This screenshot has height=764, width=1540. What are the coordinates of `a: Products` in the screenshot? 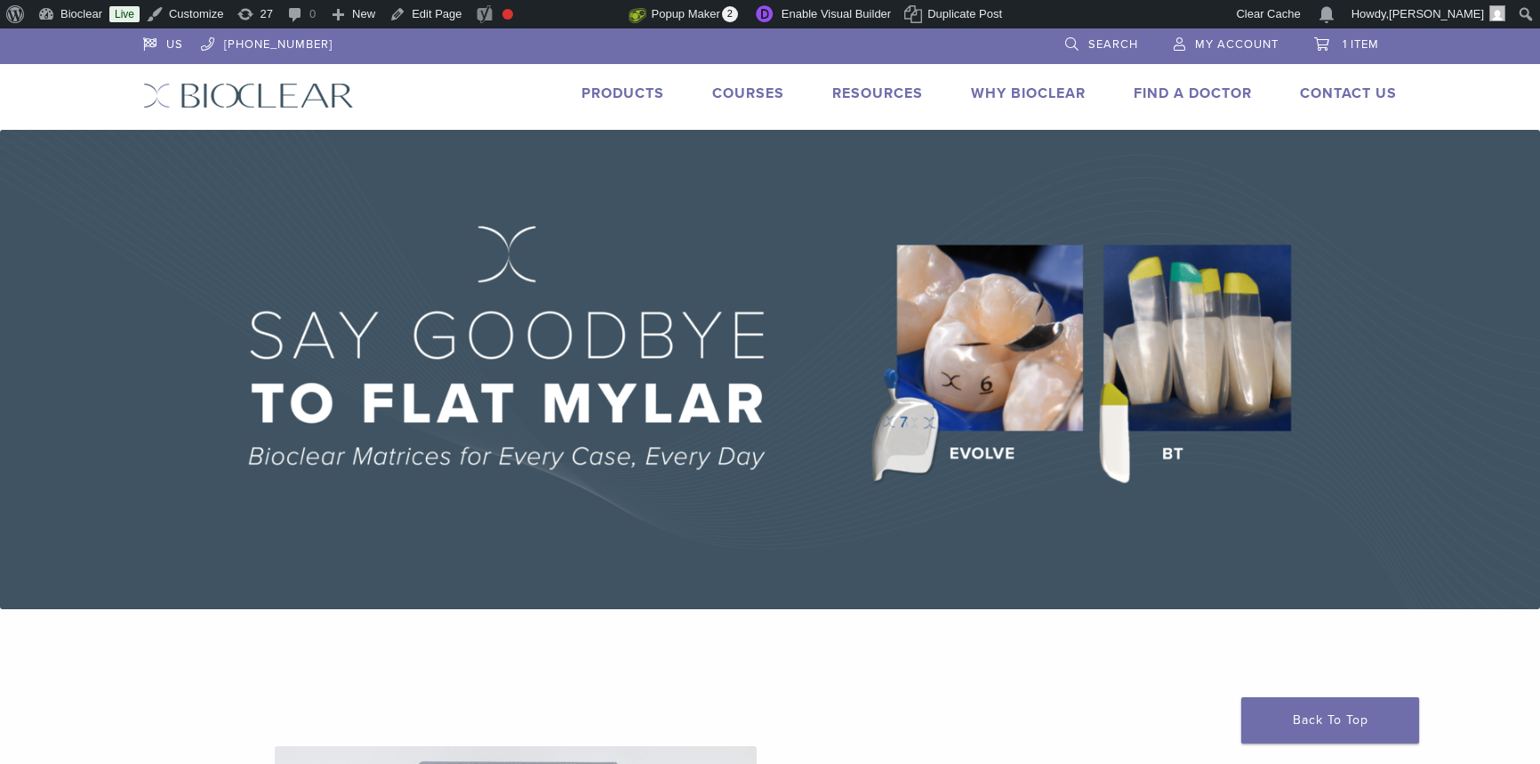 It's located at (622, 93).